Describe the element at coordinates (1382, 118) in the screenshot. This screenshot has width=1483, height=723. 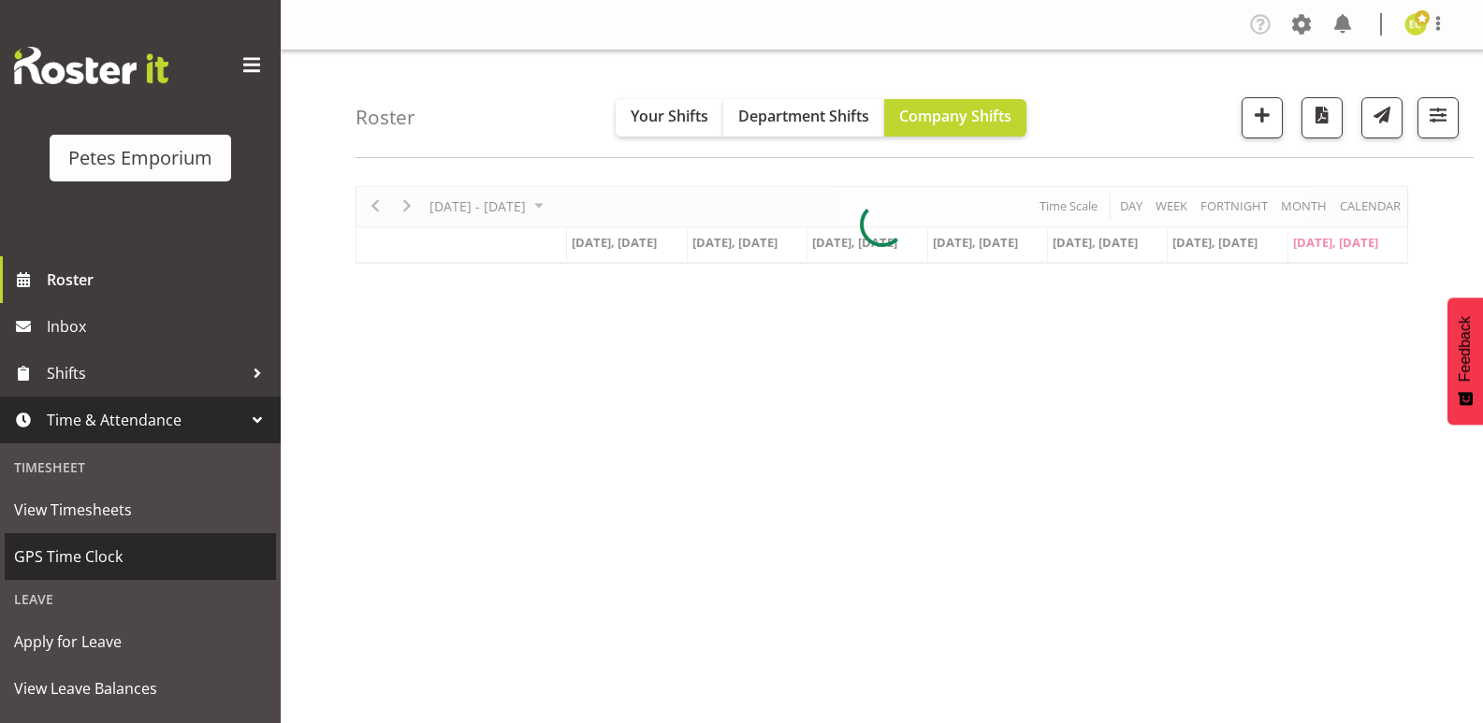
I see `button: Send a list of all shifts for the selected filtered period to all rostered employees.` at that location.